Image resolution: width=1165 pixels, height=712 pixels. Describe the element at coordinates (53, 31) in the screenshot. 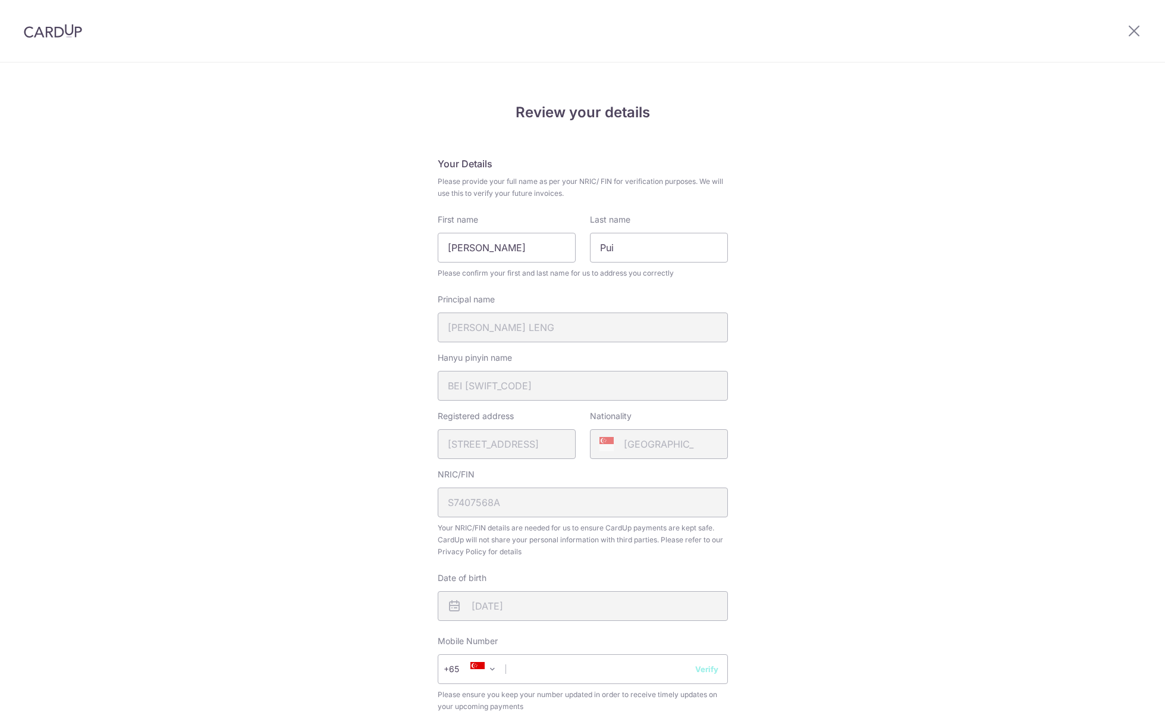

I see `img: CardUp` at that location.